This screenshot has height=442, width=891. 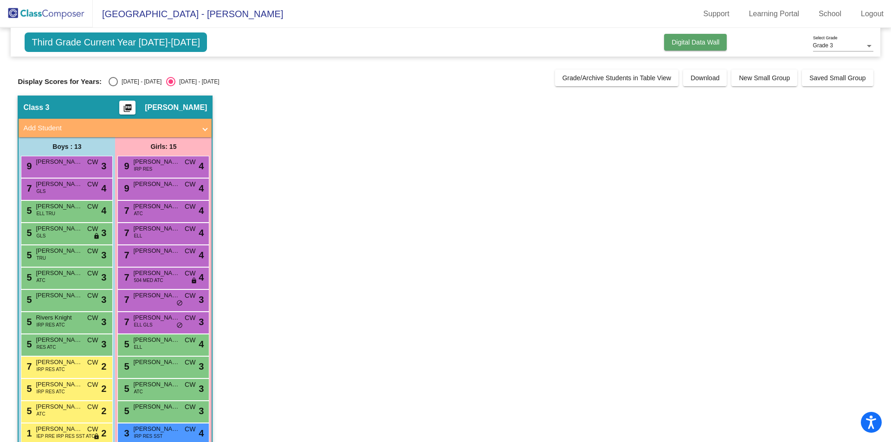 I want to click on a: Logout, so click(x=872, y=14).